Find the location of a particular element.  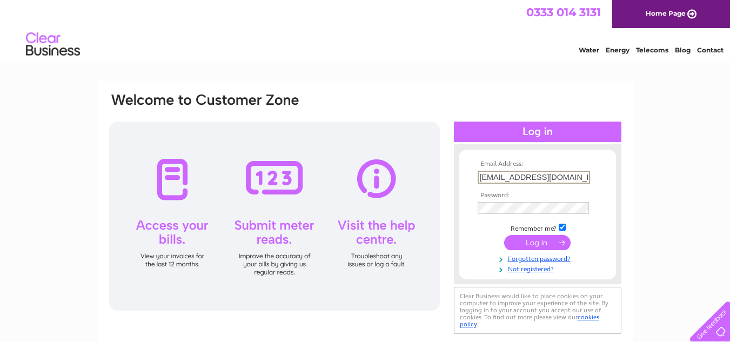

a: Energy is located at coordinates (618, 50).